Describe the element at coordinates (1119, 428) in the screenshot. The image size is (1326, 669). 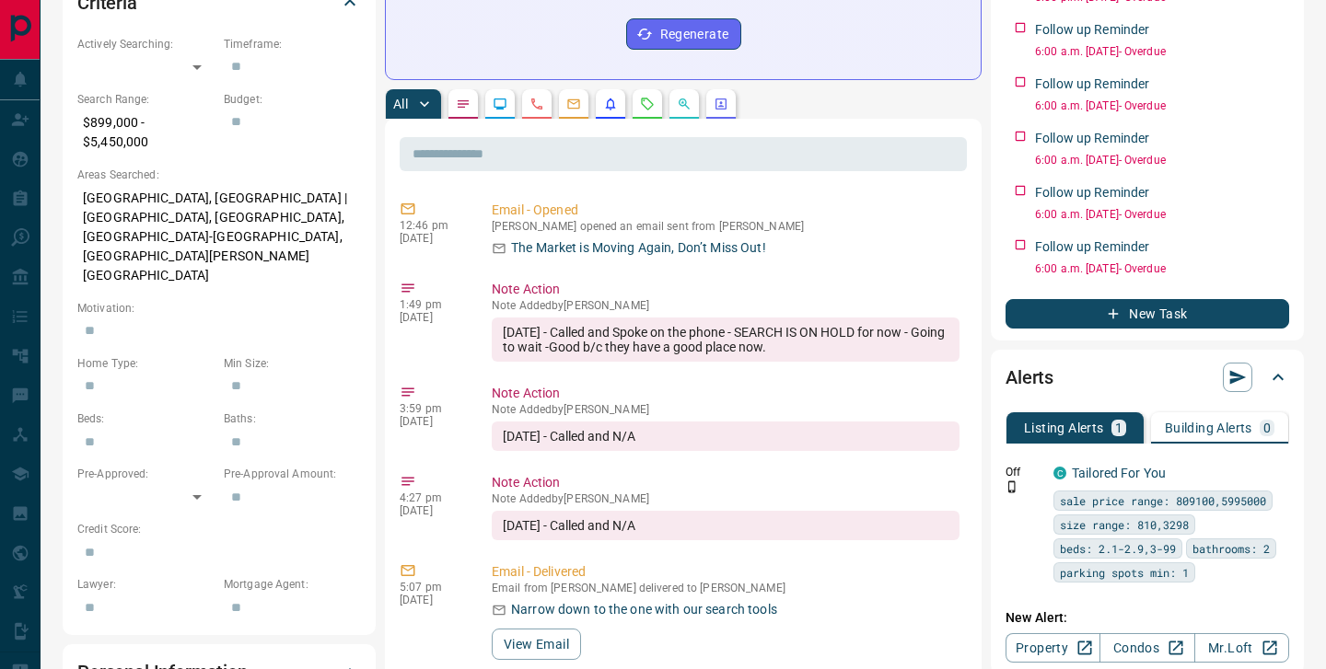
I see `p: 1` at that location.